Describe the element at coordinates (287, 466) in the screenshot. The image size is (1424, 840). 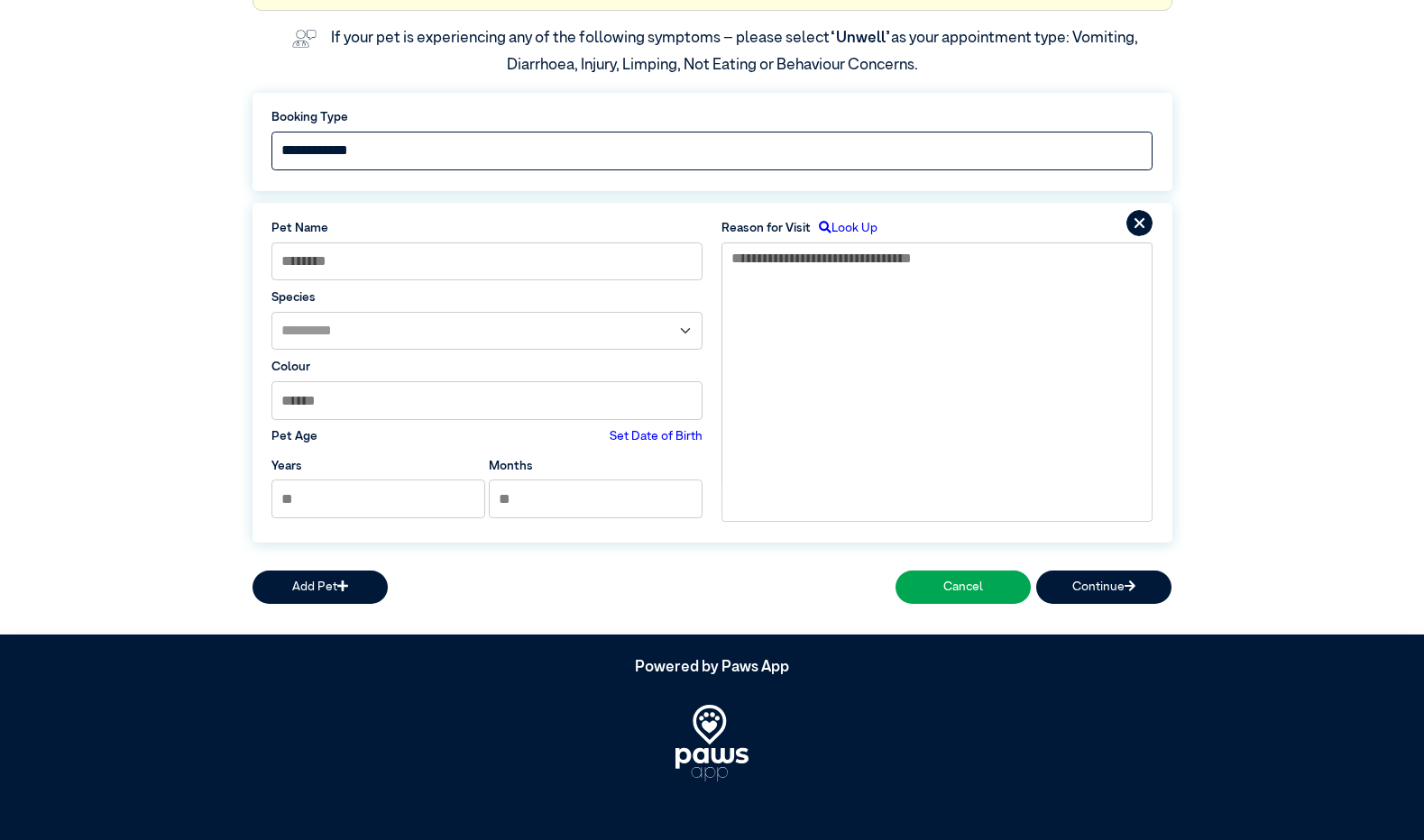
I see `label: Years` at that location.